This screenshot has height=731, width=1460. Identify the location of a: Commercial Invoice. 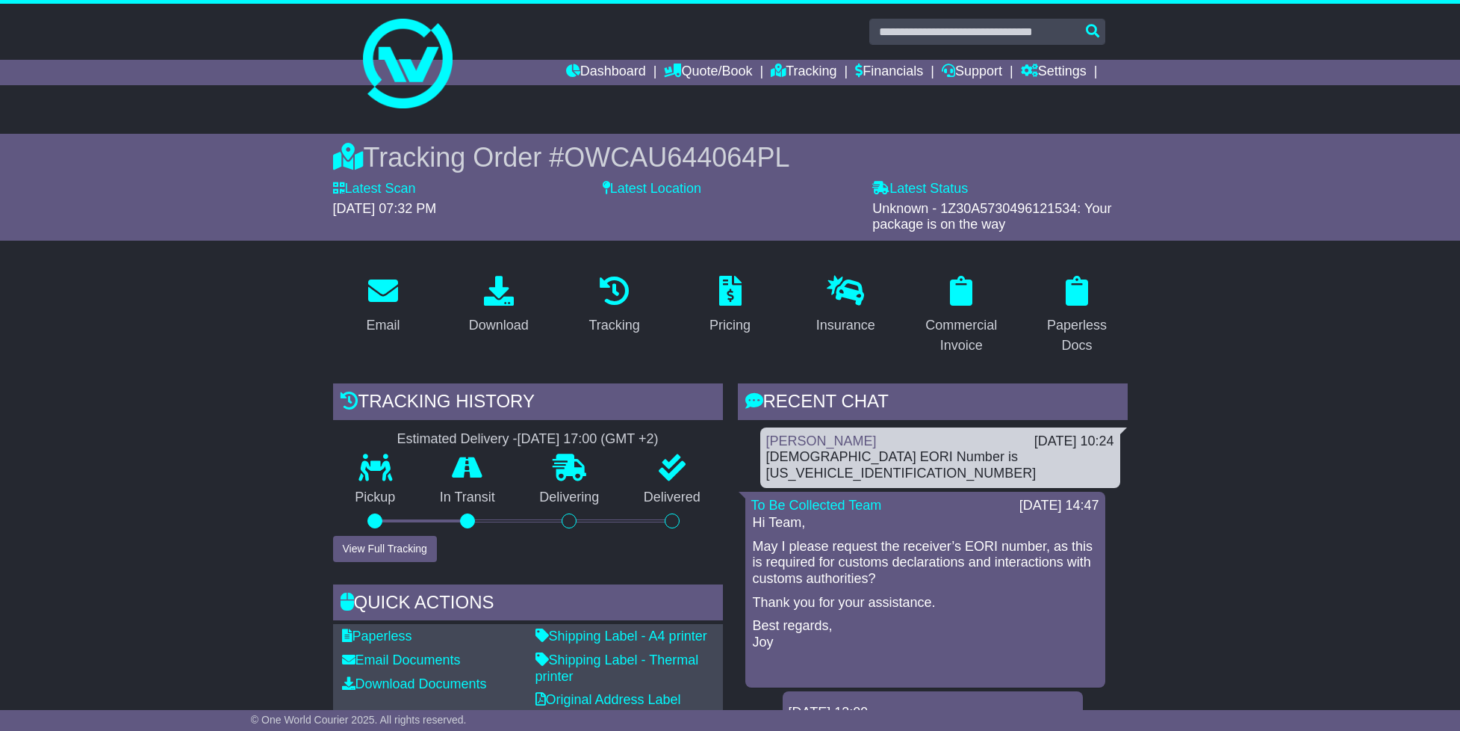
(961, 315).